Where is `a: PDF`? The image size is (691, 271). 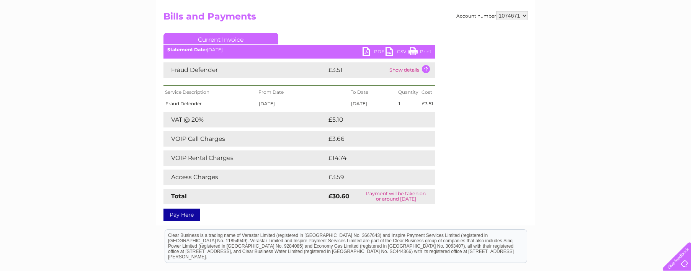
a: PDF is located at coordinates (374, 52).